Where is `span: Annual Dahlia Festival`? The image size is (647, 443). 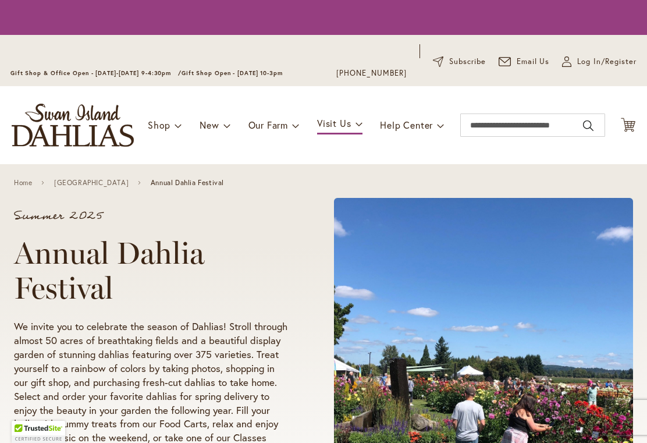 span: Annual Dahlia Festival is located at coordinates (187, 183).